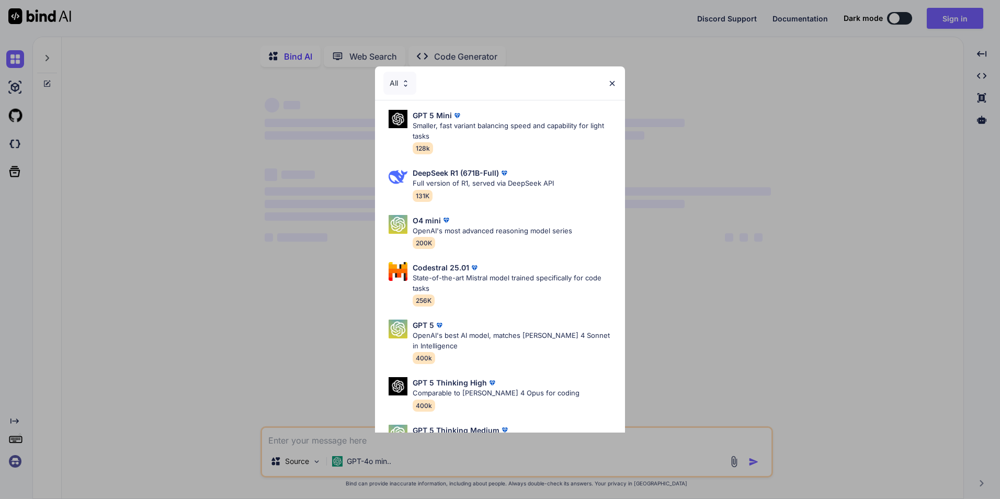  What do you see at coordinates (423, 325) in the screenshot?
I see `p: GPT 5` at bounding box center [423, 325].